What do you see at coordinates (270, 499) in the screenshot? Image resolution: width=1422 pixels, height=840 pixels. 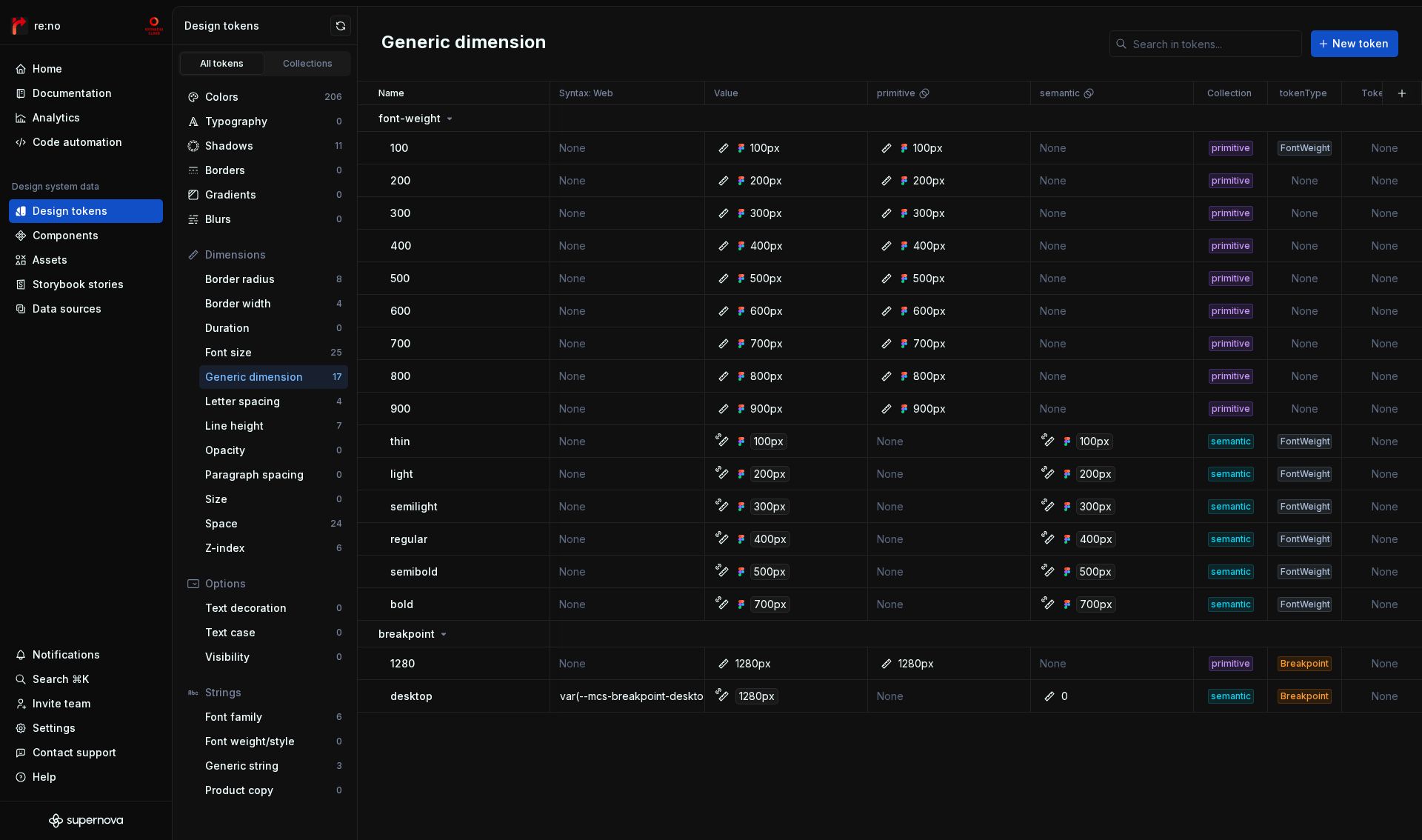 I see `div: Size` at bounding box center [270, 499].